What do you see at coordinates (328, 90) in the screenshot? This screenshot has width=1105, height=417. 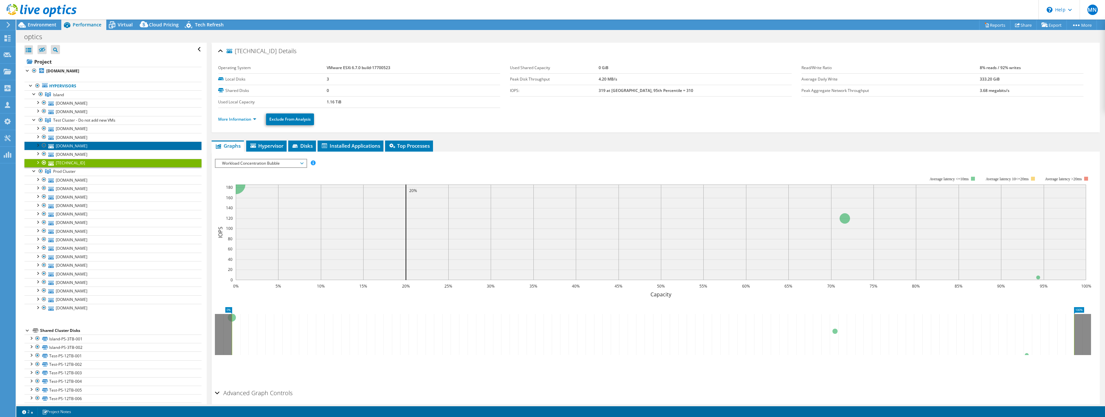 I see `b: 0` at bounding box center [328, 90].